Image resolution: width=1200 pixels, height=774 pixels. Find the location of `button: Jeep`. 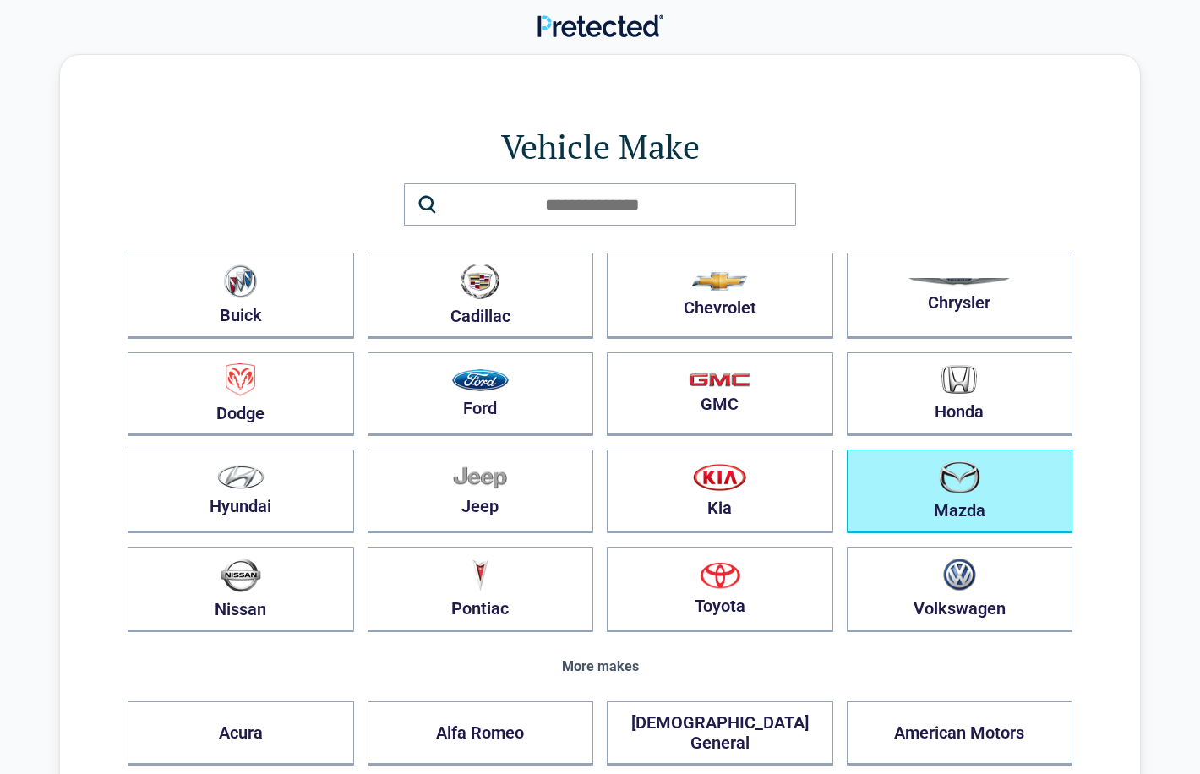

button: Jeep is located at coordinates (481, 491).